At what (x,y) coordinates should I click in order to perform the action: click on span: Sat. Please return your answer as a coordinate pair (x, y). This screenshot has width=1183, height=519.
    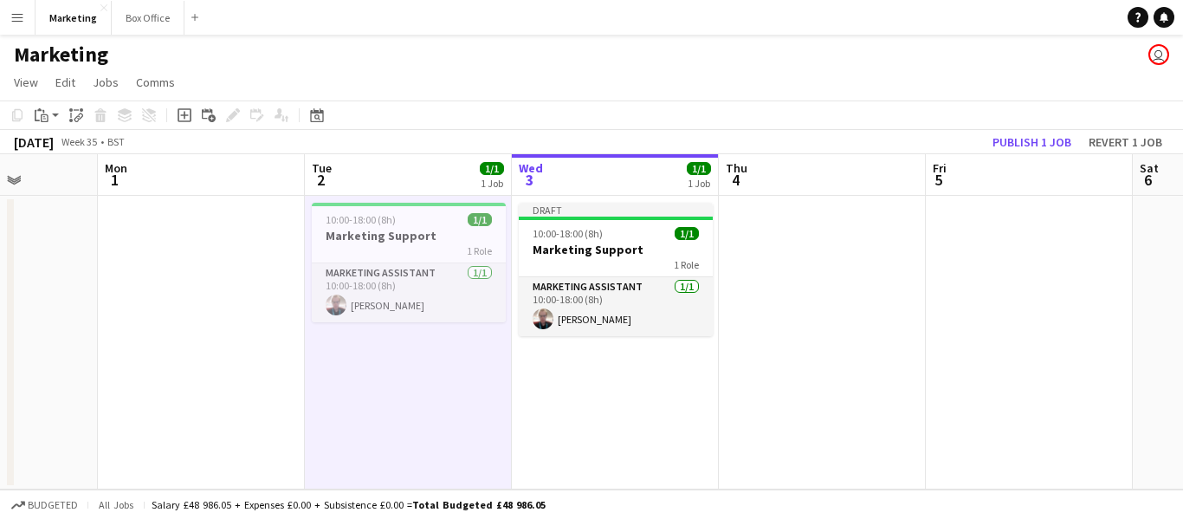
    Looking at the image, I should click on (1149, 168).